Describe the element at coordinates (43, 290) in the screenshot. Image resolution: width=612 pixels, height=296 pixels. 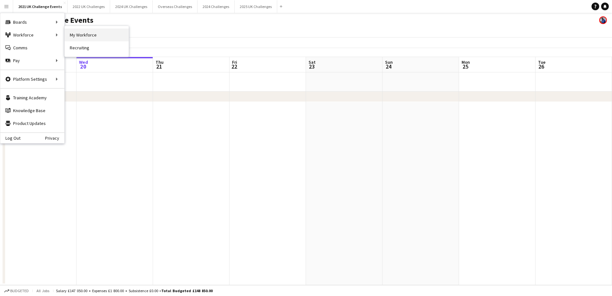
I see `span: All jobs` at that location.